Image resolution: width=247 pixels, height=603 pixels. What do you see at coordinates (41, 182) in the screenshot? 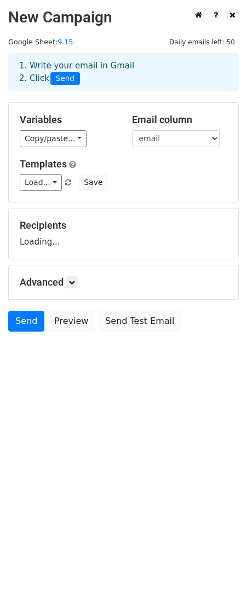
I see `a: Load...` at bounding box center [41, 182].